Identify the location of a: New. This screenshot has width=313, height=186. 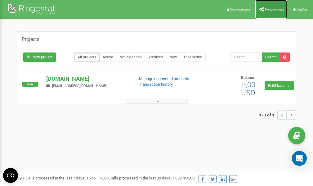
(173, 57).